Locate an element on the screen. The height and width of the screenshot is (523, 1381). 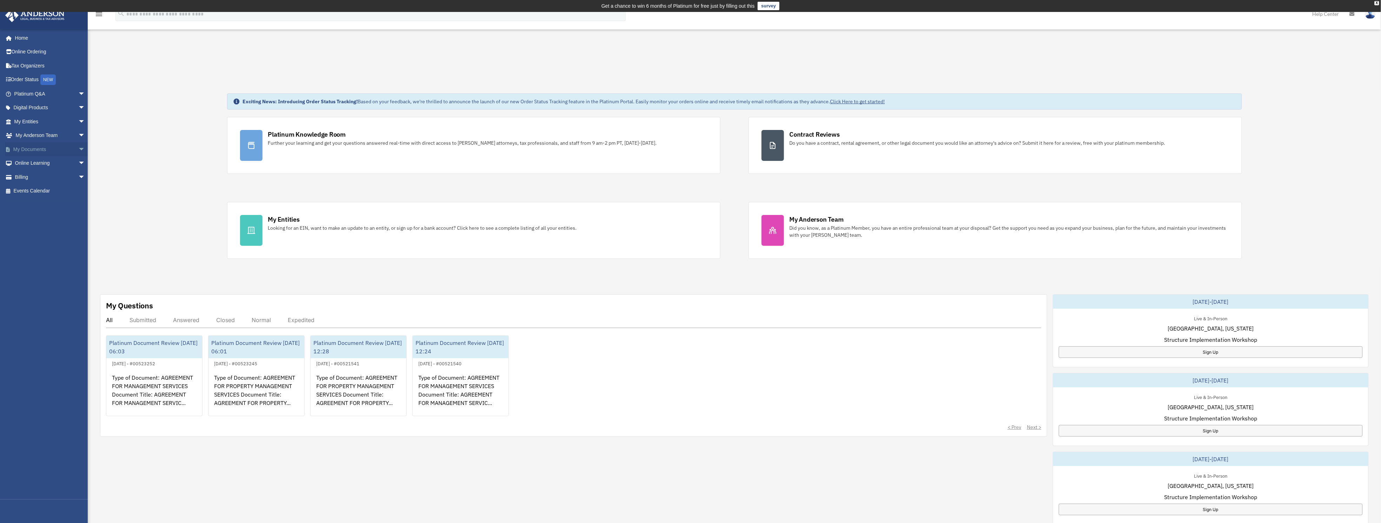
a: Online Ordering is located at coordinates (50, 52).